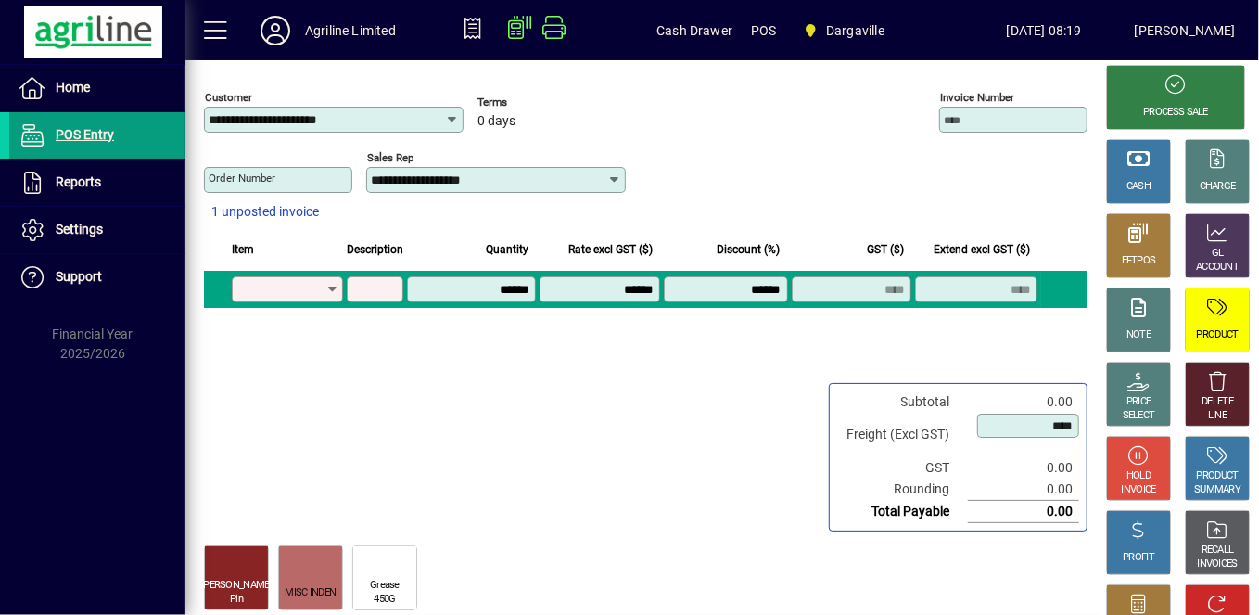 The height and width of the screenshot is (615, 1259). Describe the element at coordinates (496, 121) in the screenshot. I see `span: 0 days` at that location.